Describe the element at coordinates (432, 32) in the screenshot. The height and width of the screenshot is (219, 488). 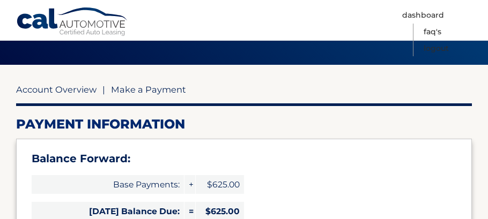
I see `a: FAQ's` at that location.